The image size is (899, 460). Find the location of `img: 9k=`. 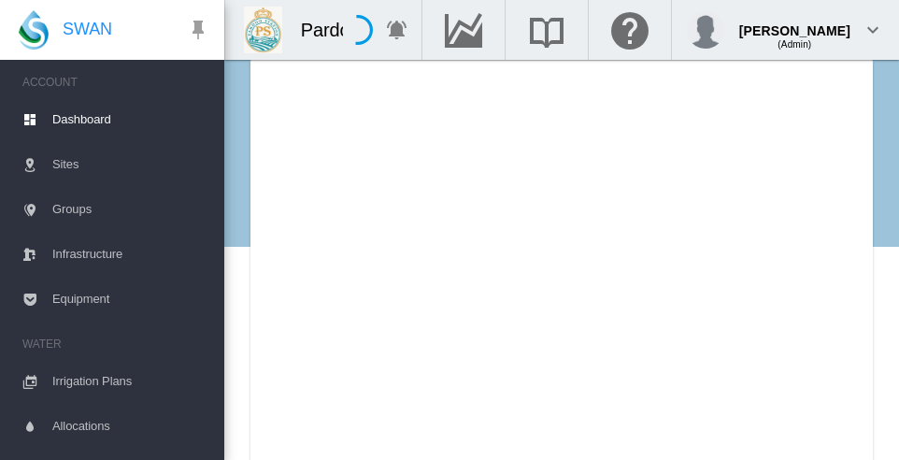

img: 9k= is located at coordinates (262, 30).